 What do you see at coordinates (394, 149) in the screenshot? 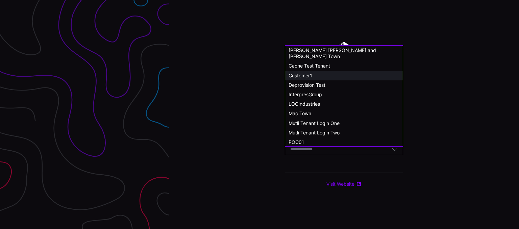
I see `button: Toggle options menu` at bounding box center [394, 149].